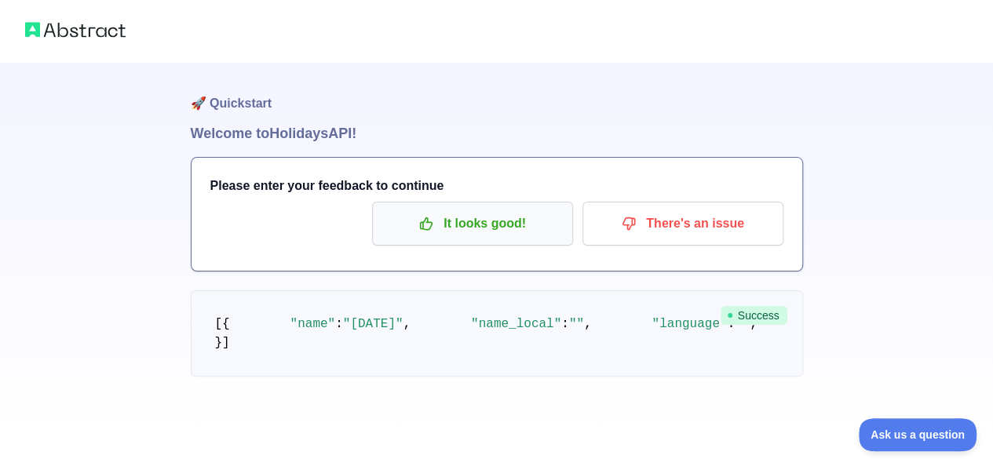 The image size is (993, 459). What do you see at coordinates (75, 30) in the screenshot?
I see `img: Abstract logo` at bounding box center [75, 30].